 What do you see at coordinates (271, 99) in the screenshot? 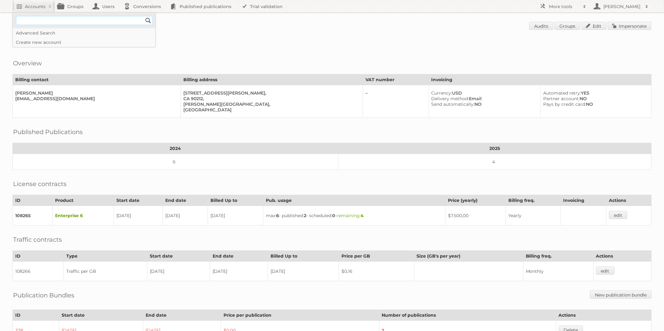
I see `div: CA 90212,` at bounding box center [271, 99].